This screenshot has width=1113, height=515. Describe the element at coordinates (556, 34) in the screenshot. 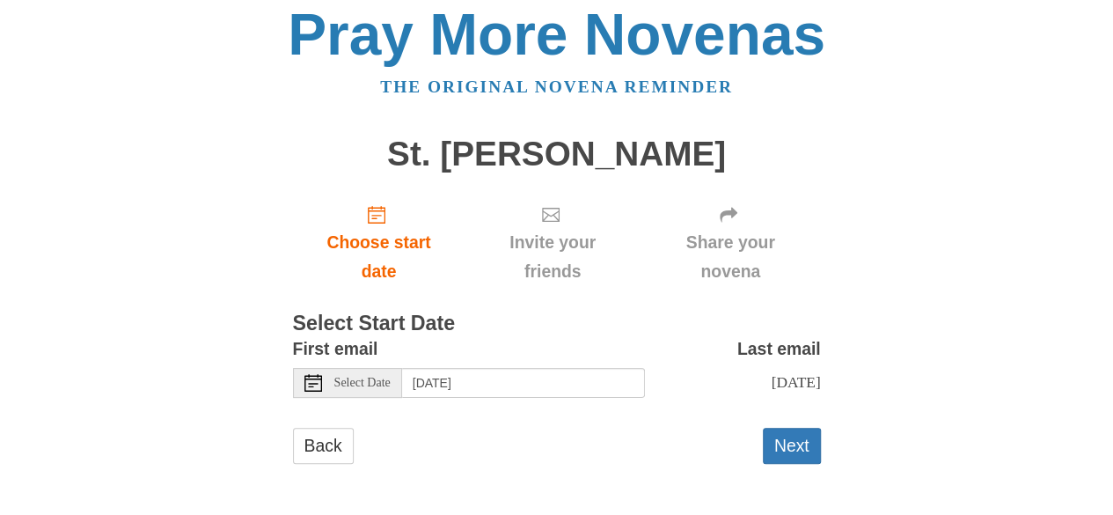

I see `a: Pray More Novenas` at that location.